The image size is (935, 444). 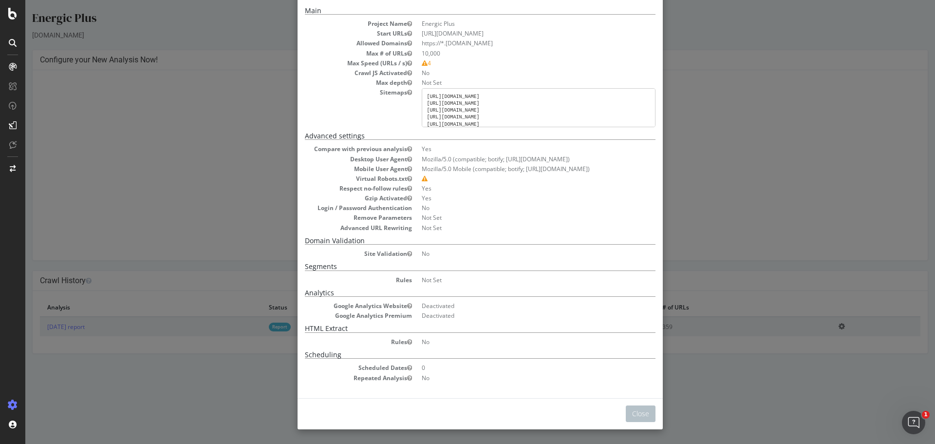 I want to click on dt: Gzip Activated, so click(x=333, y=198).